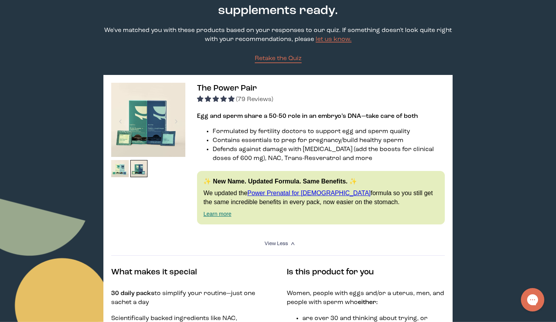 The height and width of the screenshot is (322, 556). Describe the element at coordinates (329, 132) in the screenshot. I see `li: Formulated by fertility doctors to support egg and sperm quality` at that location.